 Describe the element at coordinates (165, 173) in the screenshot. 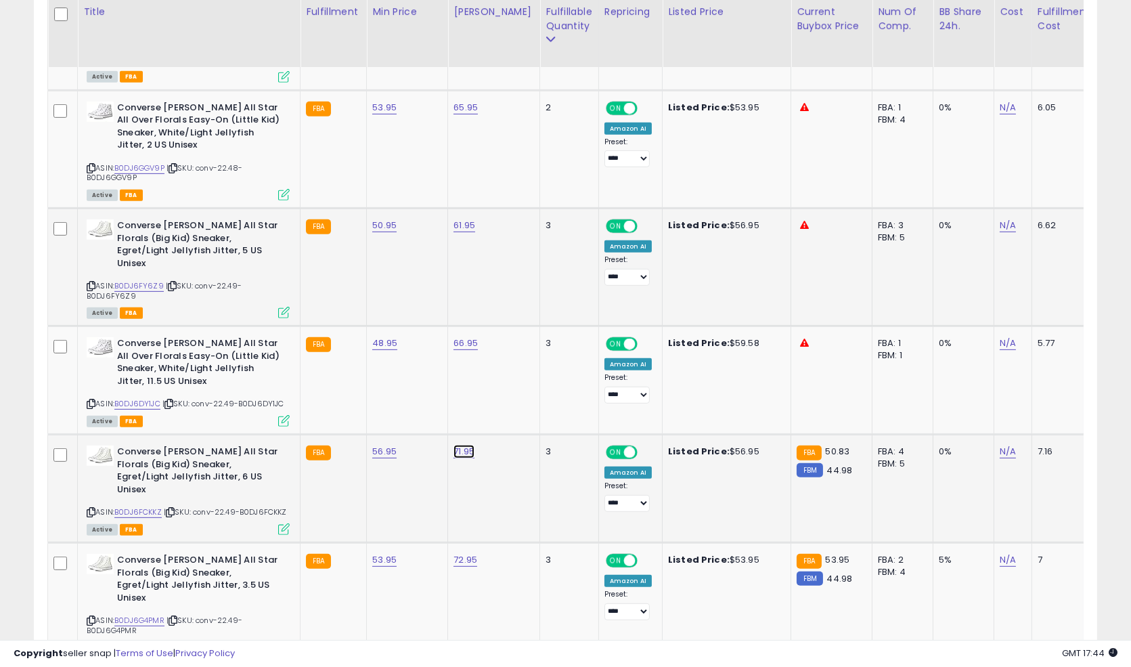

I see `span: | SKU: conv-22.48-B0DJ6GGV9P` at that location.